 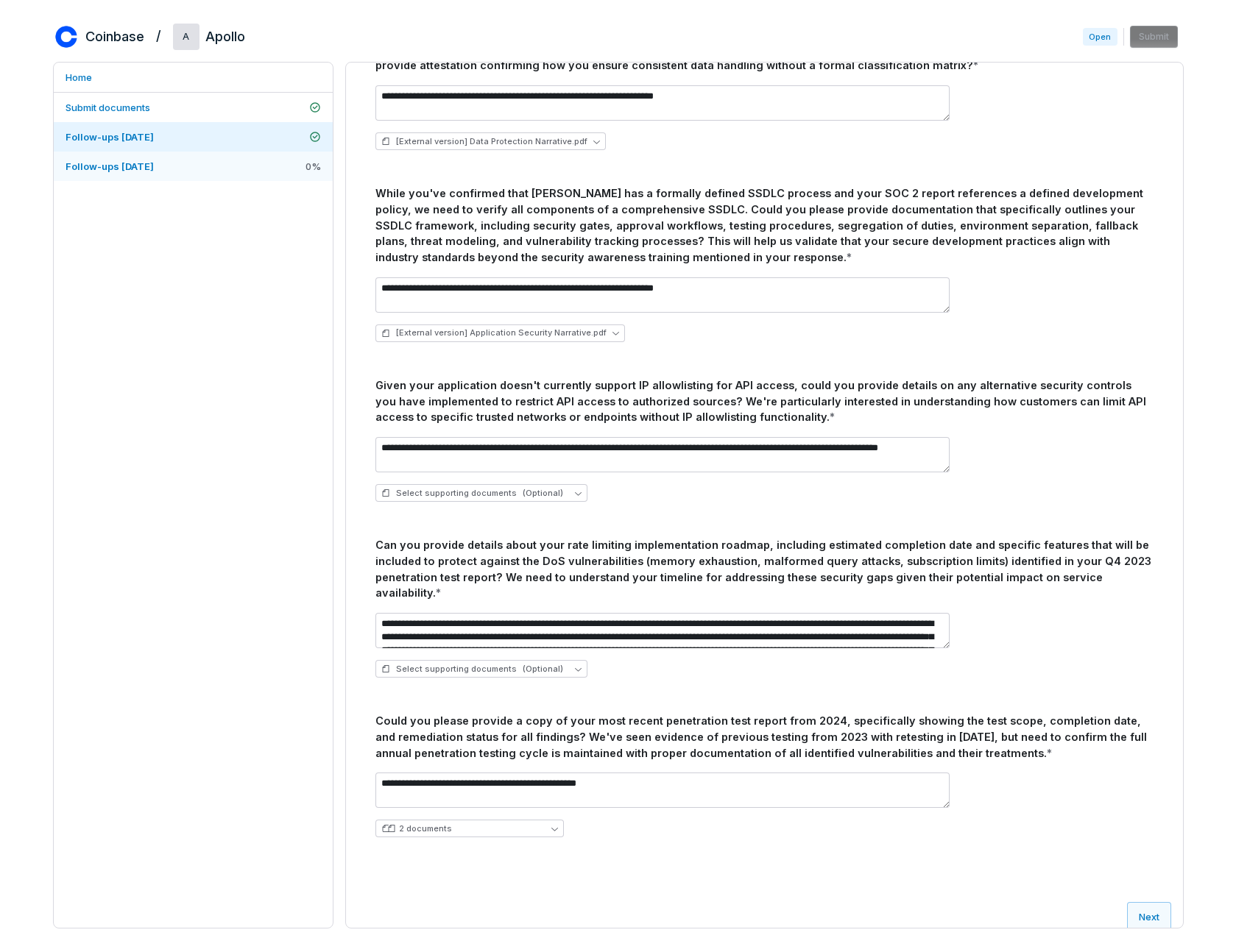 What do you see at coordinates (1100, 37) in the screenshot?
I see `span: Open` at bounding box center [1100, 37].